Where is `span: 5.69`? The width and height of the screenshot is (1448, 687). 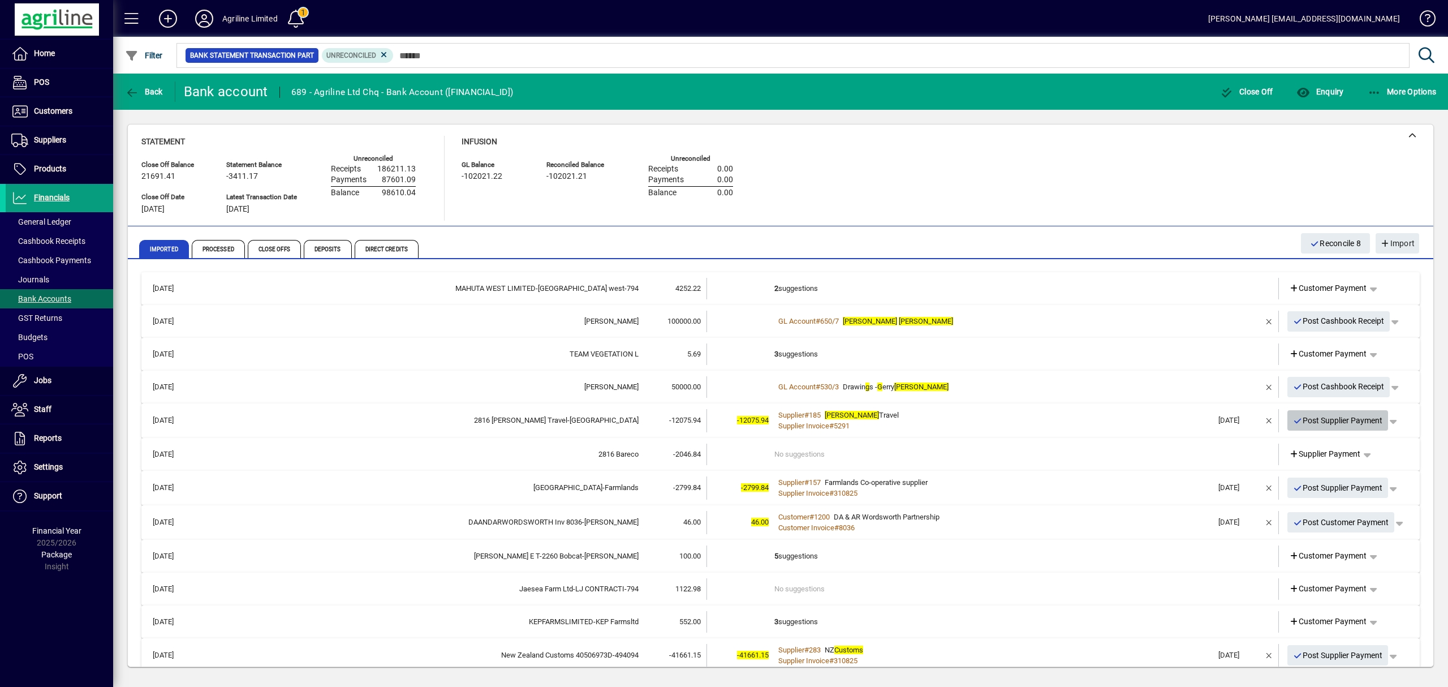
span: 5.69 is located at coordinates (694, 354).